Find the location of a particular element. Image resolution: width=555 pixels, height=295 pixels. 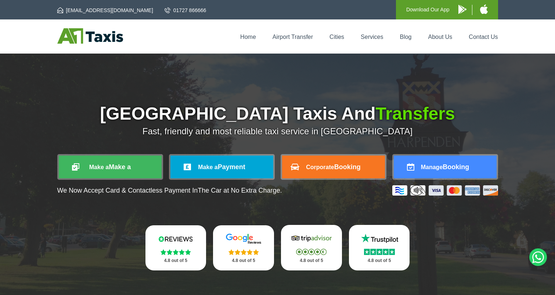

a: ManageBooking is located at coordinates (445, 167).